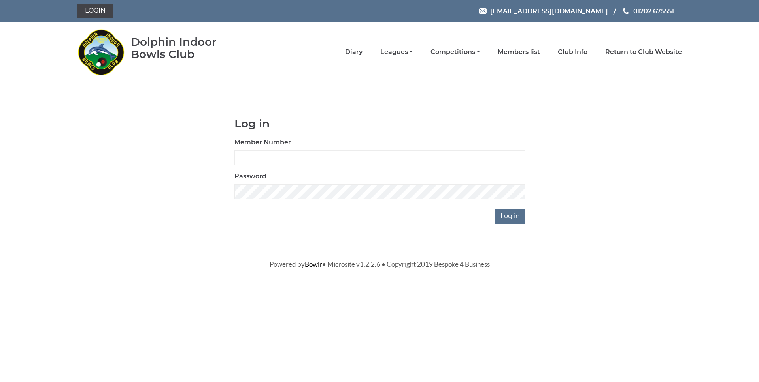 The image size is (759, 382). Describe the element at coordinates (354, 52) in the screenshot. I see `a: Diary` at that location.